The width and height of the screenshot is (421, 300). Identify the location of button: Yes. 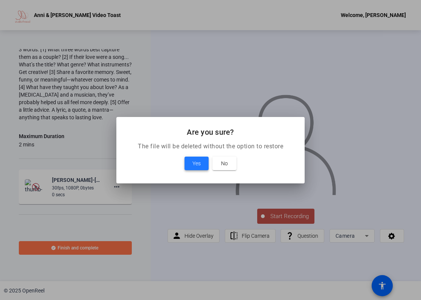
(197, 163).